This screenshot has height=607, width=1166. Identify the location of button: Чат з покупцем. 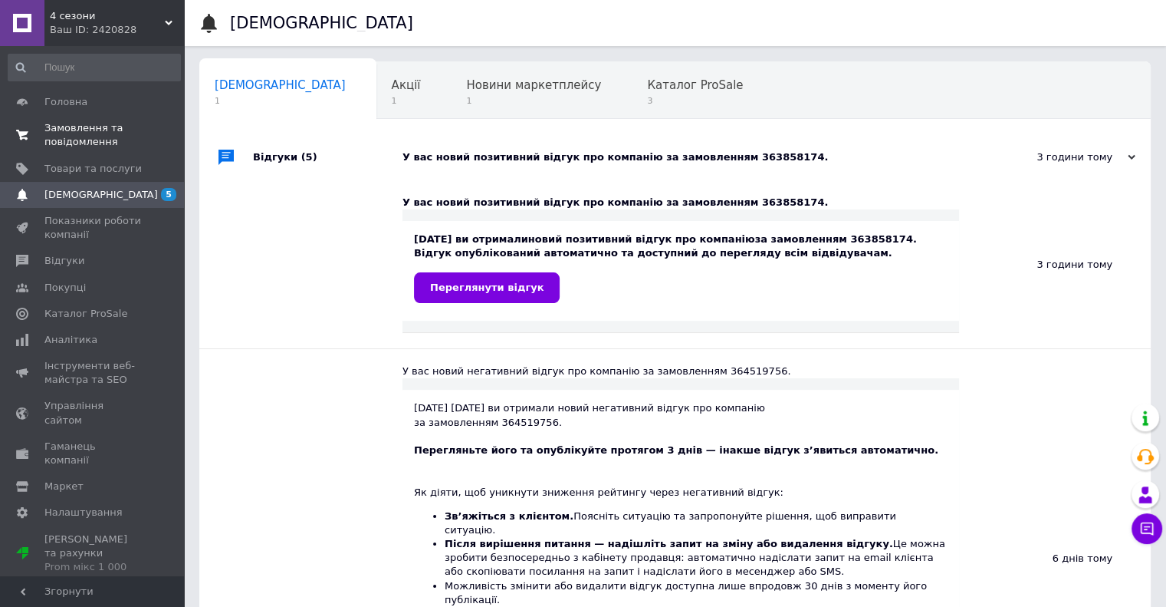
(1147, 528).